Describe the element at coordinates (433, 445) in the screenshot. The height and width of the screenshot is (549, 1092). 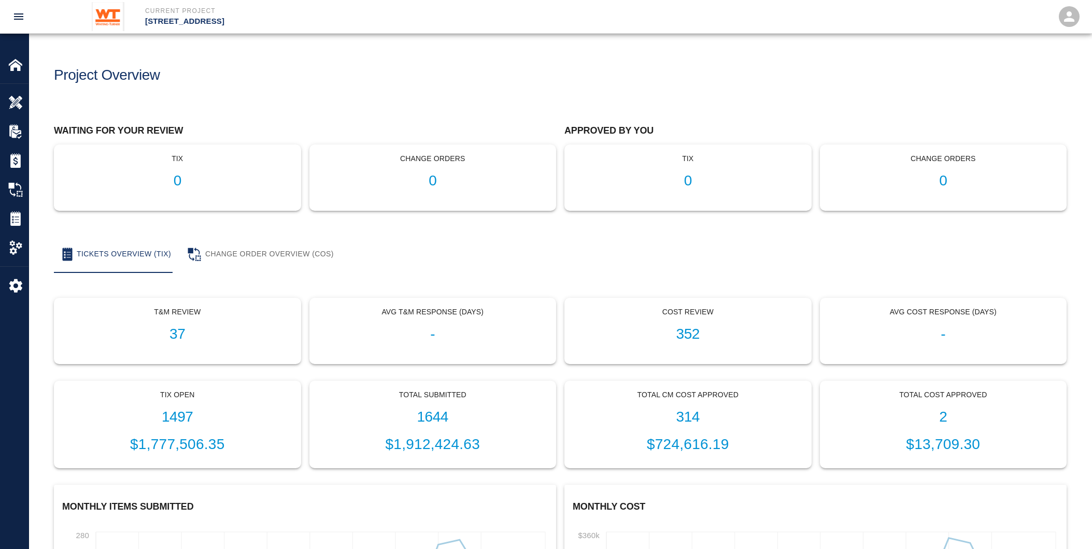
I see `p: $1,912,424.63` at that location.